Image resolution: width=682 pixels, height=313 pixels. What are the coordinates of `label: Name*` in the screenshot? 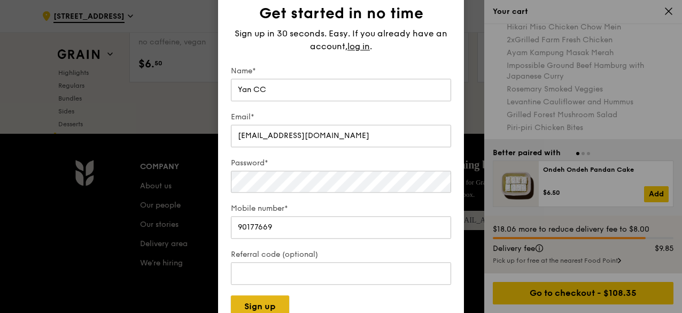 It's located at (341, 71).